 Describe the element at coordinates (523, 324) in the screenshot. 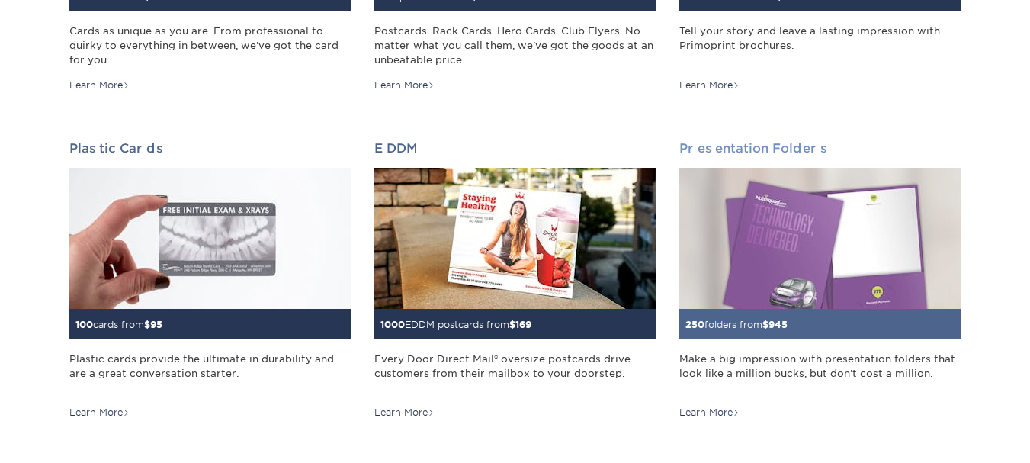

I see `span: 169` at that location.